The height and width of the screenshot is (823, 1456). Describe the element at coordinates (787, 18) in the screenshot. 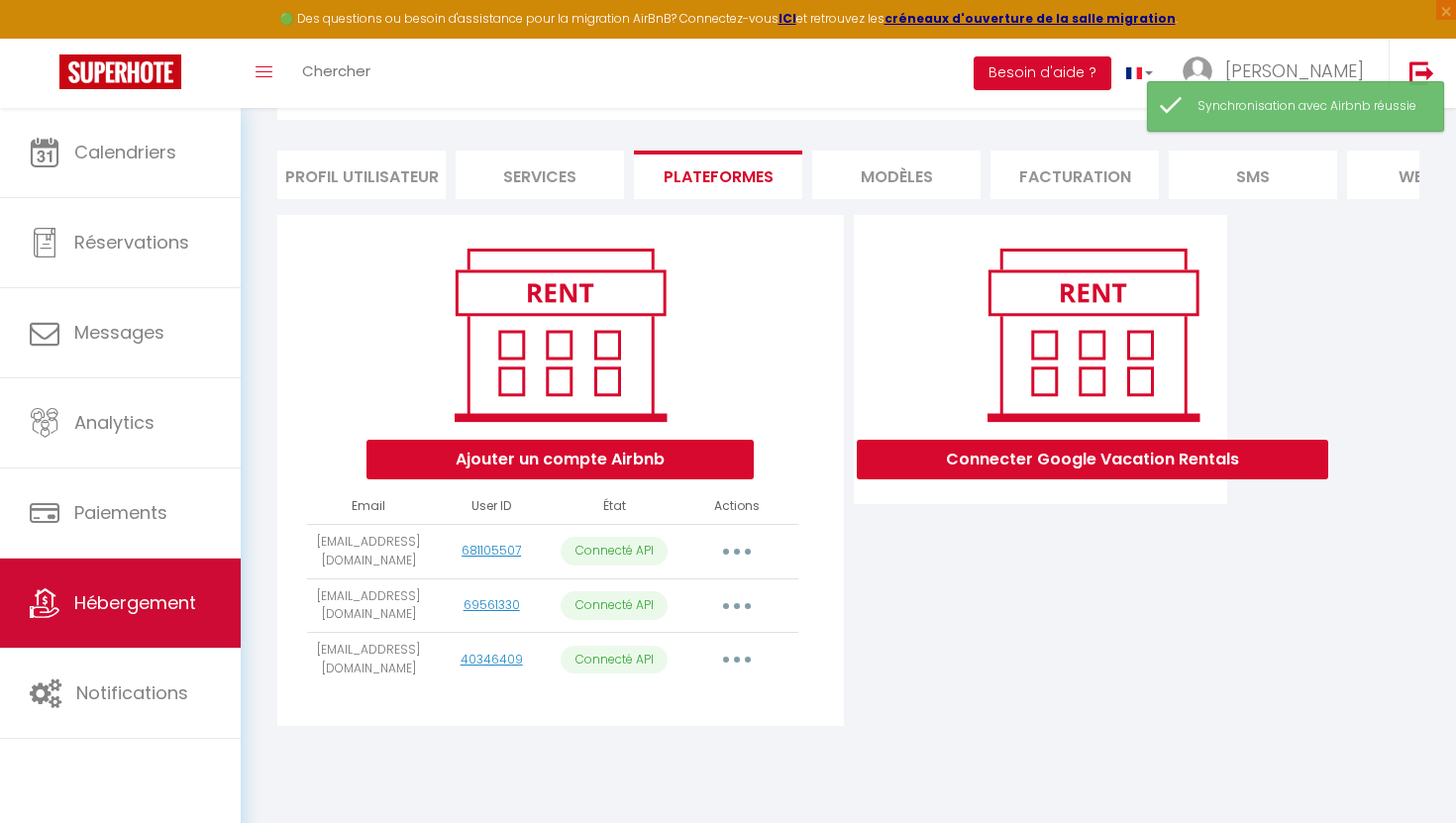

I see `strong: ICI` at that location.